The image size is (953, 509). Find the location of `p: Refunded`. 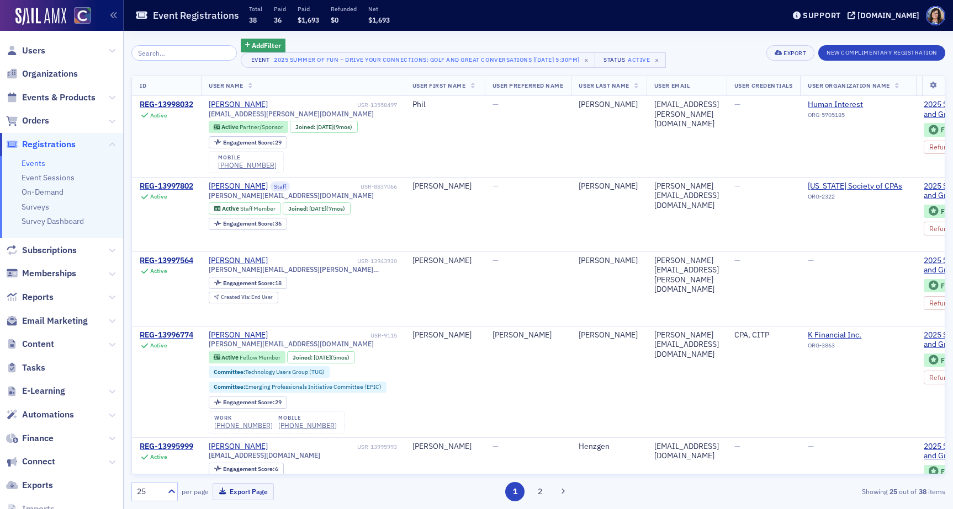

p: Refunded is located at coordinates (343, 9).